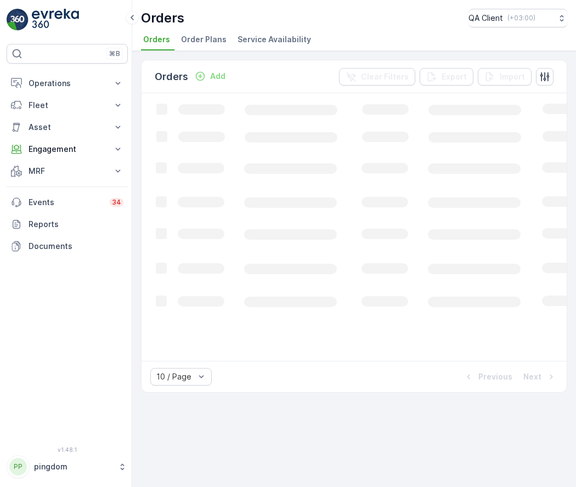  What do you see at coordinates (73, 466) in the screenshot?
I see `p: pingdom` at bounding box center [73, 466].